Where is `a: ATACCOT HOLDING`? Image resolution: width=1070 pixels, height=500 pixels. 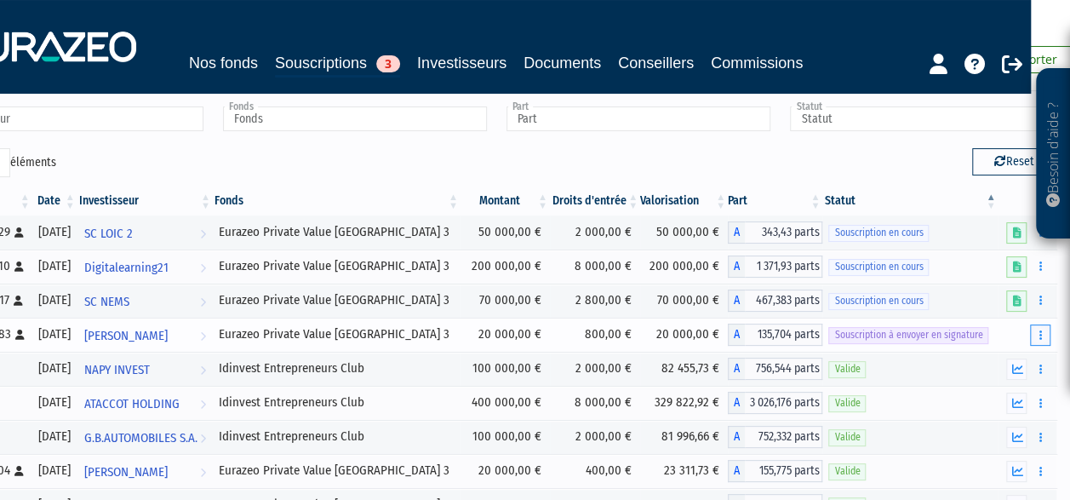 a: ATACCOT HOLDING is located at coordinates (145, 403).